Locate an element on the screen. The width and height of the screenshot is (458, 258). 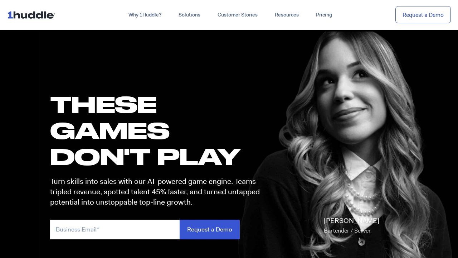
input: Business Email* is located at coordinates (115, 229).